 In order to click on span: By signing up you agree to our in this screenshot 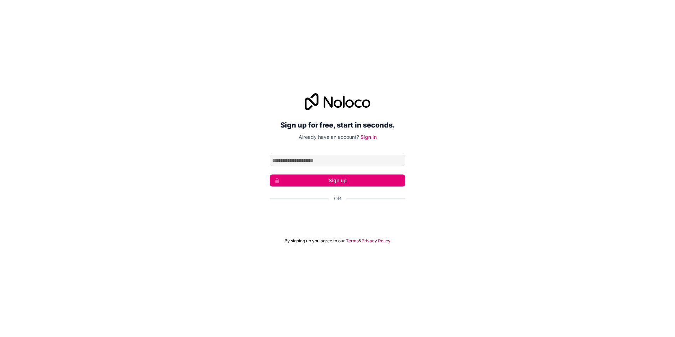, I will do `click(314, 241)`.